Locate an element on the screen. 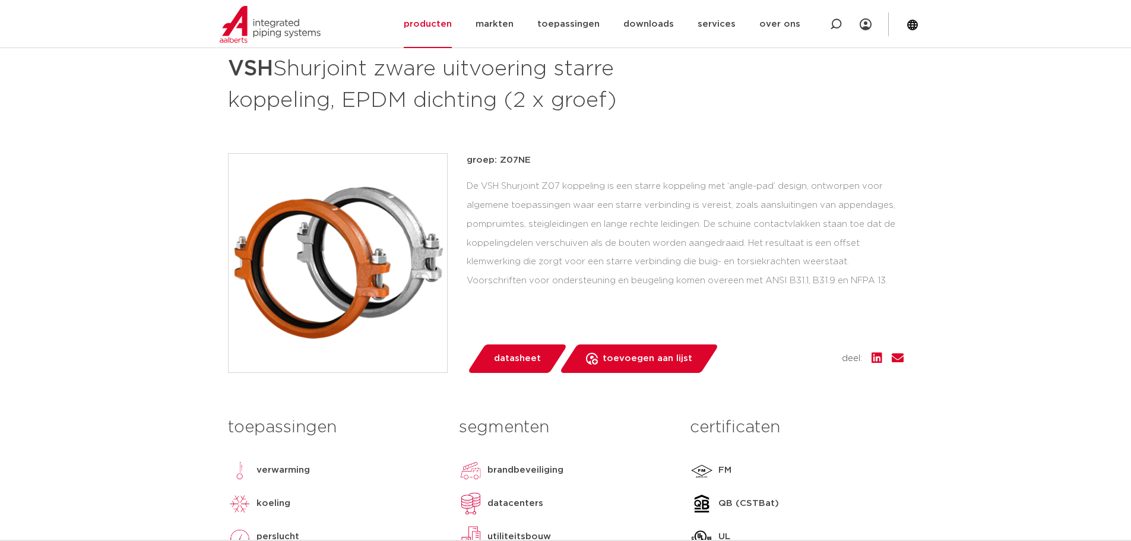 The width and height of the screenshot is (1131, 541). img: koeling is located at coordinates (240, 503).